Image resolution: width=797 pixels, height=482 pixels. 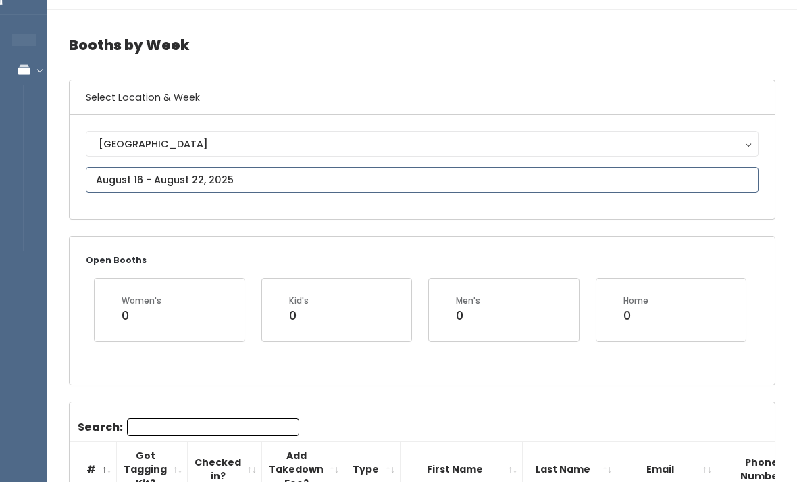 I want to click on div: Men's, so click(x=468, y=301).